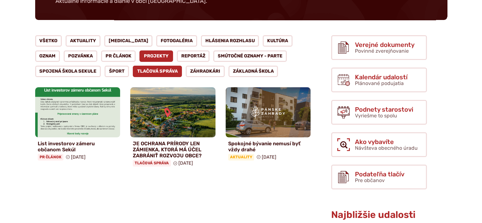 This screenshot has height=223, width=482. I want to click on span: Pre občanov, so click(370, 180).